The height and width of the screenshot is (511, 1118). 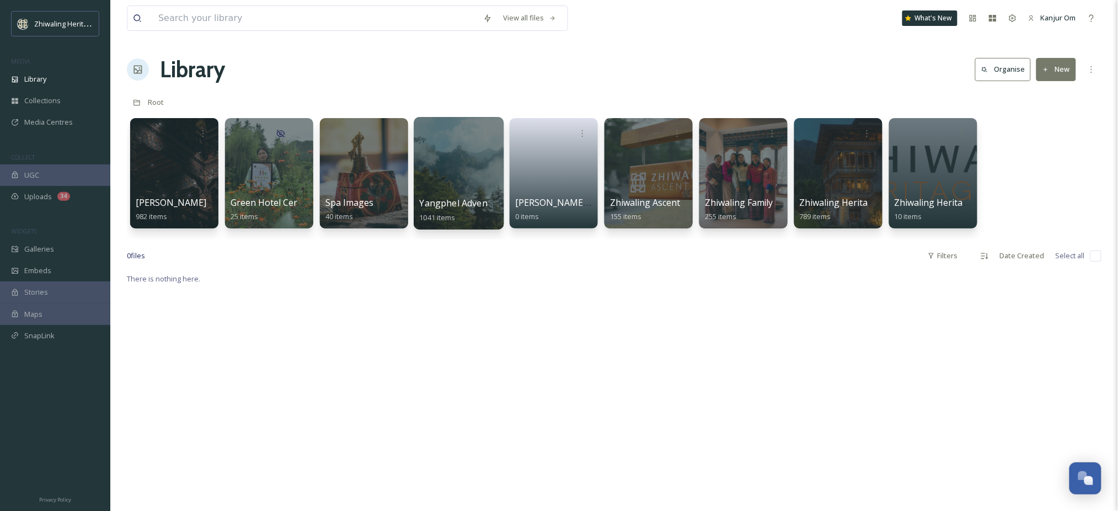 What do you see at coordinates (23, 24) in the screenshot?
I see `img: Screenshot%202025-04-29%20at%2011.05.50.png` at bounding box center [23, 24].